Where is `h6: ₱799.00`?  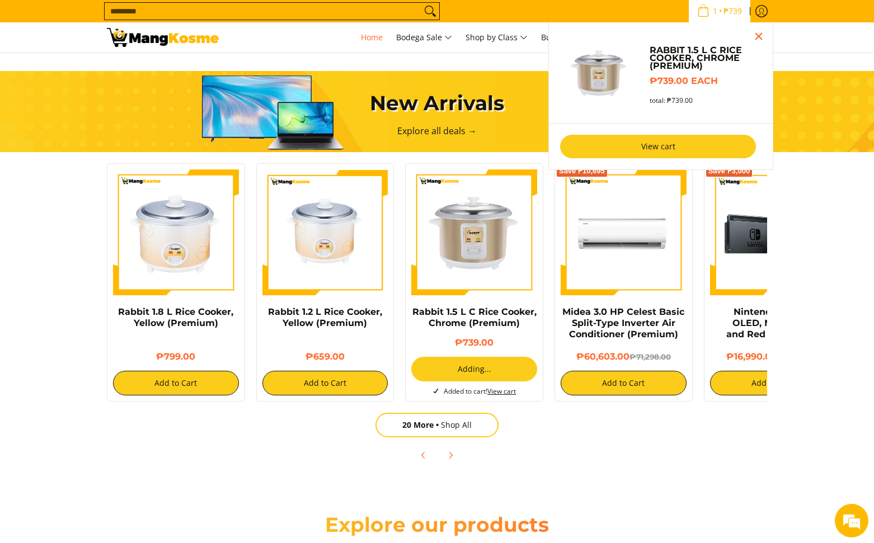 h6: ₱799.00 is located at coordinates (176, 357).